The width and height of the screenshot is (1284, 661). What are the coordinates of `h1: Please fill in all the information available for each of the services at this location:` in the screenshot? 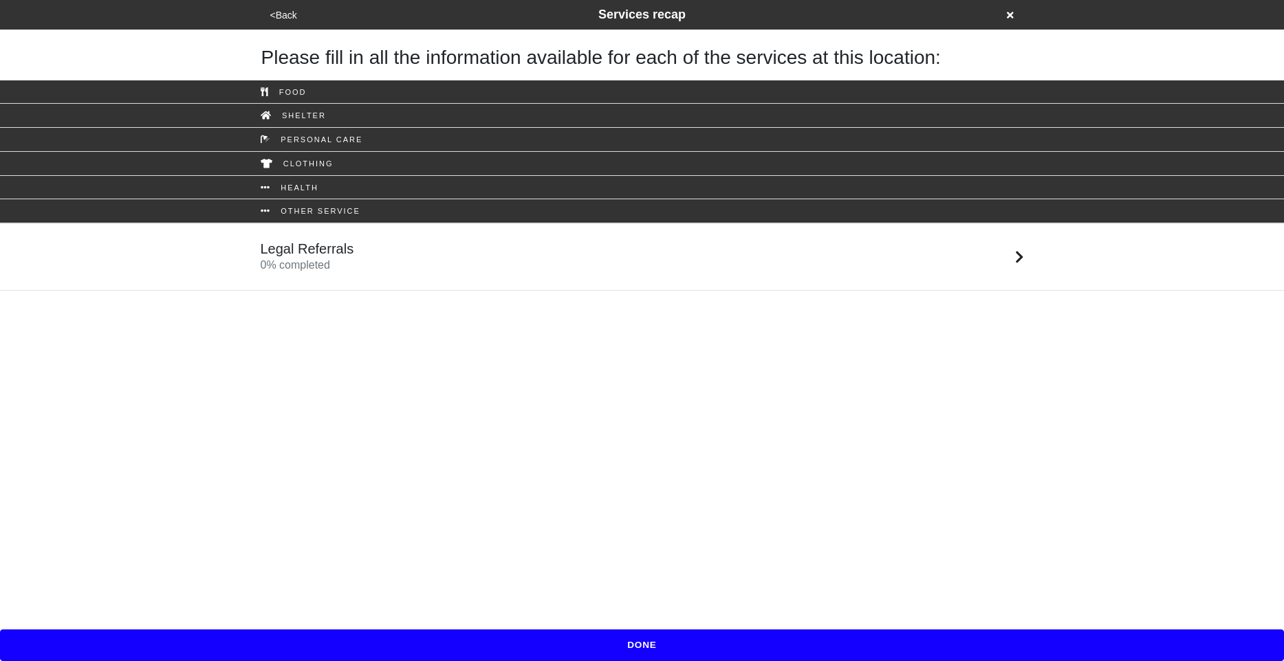 It's located at (642, 58).